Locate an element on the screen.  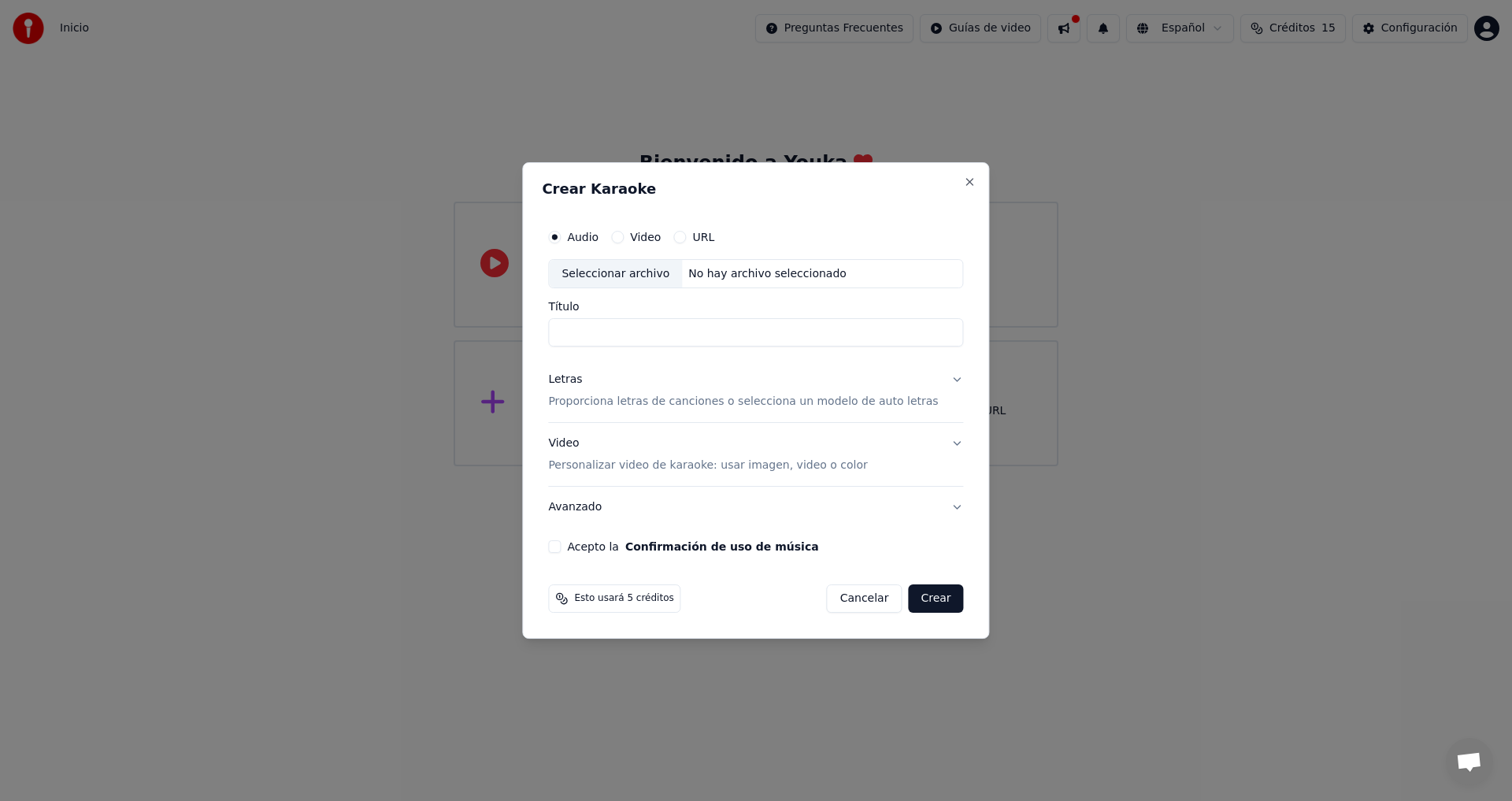
button: Cancelar is located at coordinates (864, 599).